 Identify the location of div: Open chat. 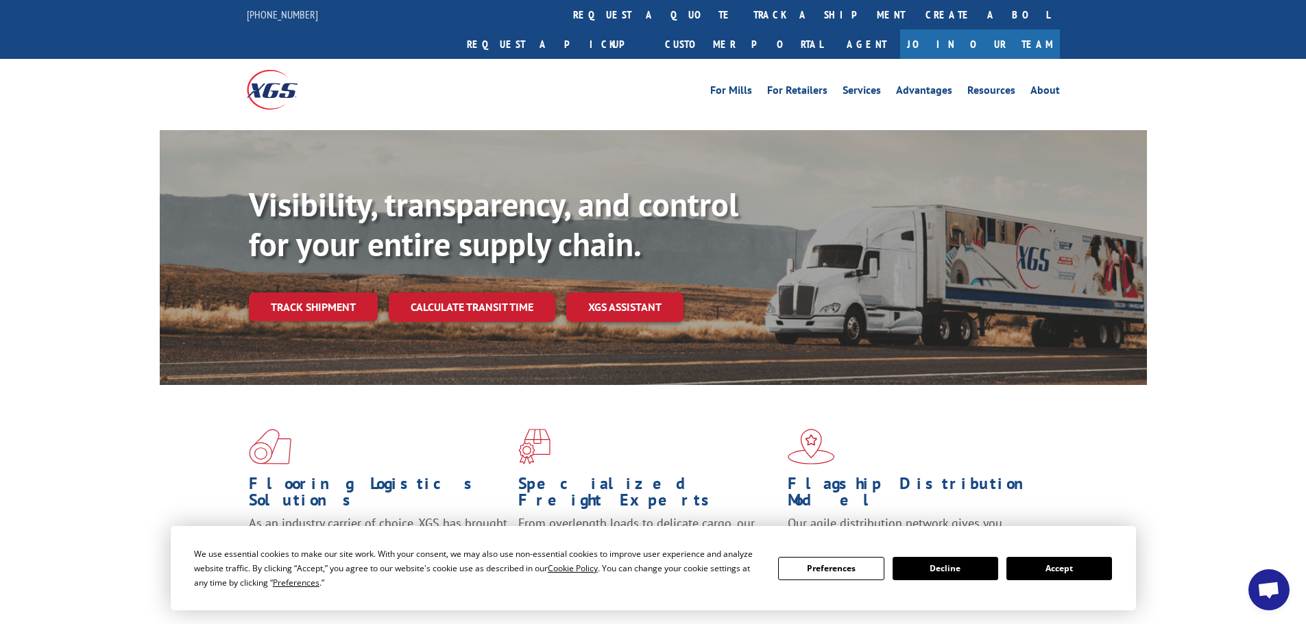
(1269, 590).